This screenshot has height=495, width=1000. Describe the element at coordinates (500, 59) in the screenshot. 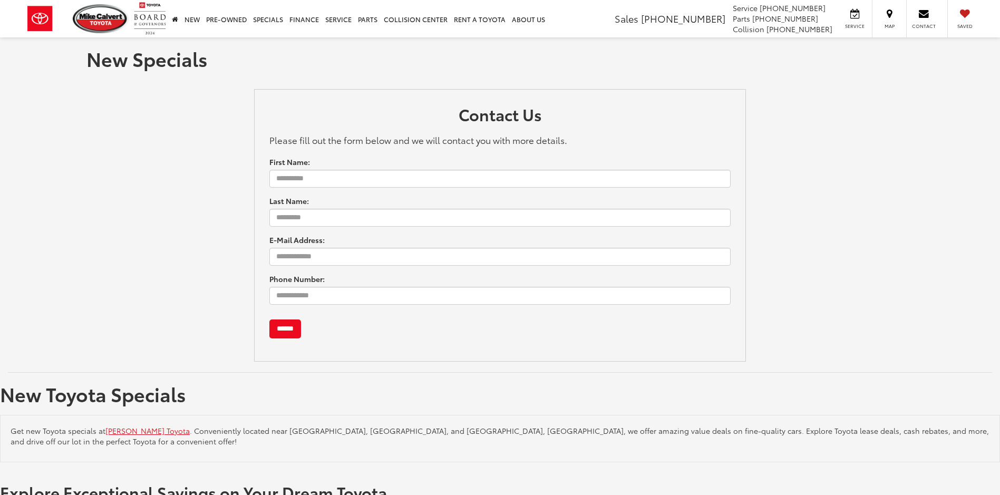

I see `h1: New Specials` at that location.